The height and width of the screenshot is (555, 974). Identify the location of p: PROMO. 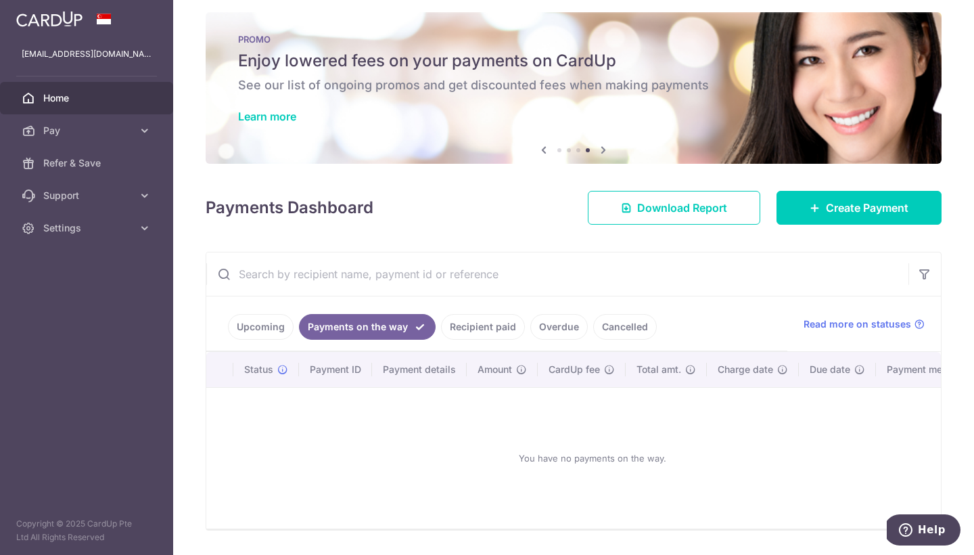
(574, 39).